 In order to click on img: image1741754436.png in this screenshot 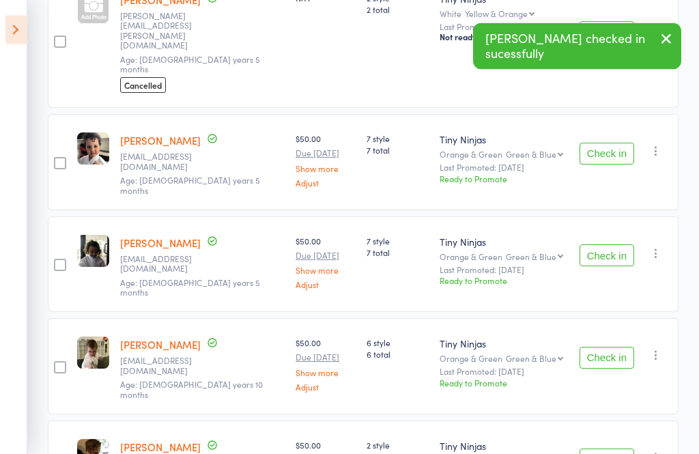, I will do `click(93, 353)`.